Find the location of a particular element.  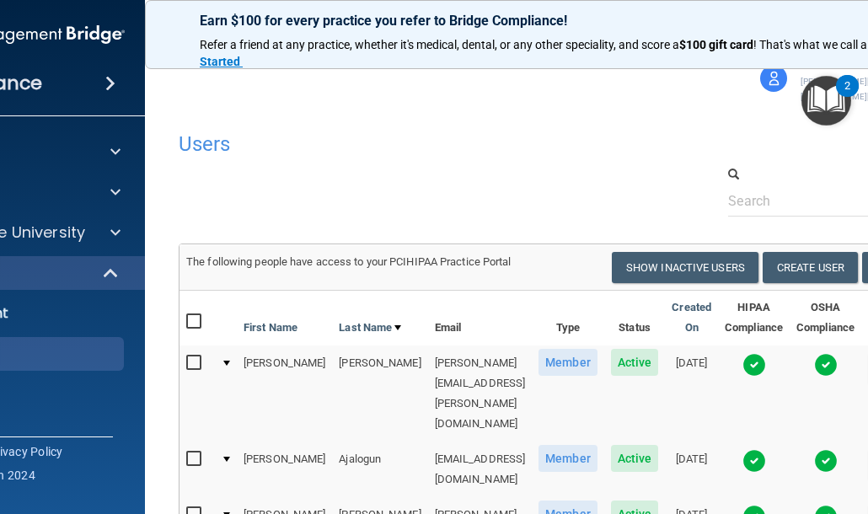

a: Last Name is located at coordinates (370, 328).